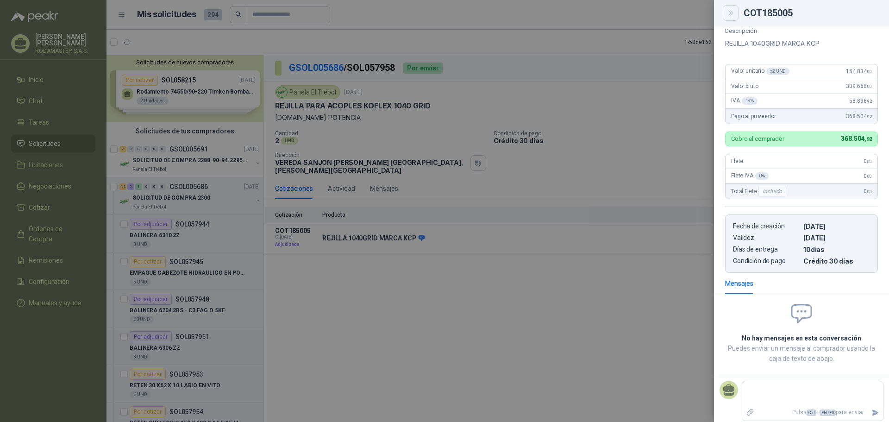  What do you see at coordinates (737, 161) in the screenshot?
I see `span: Flete` at bounding box center [737, 161].